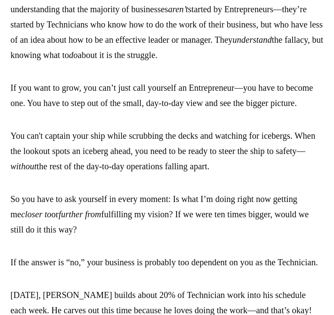 The image size is (334, 315). I want to click on p: So you have to ask yourself in every moment: Is what I’m doing right now getting me or fulfilling..., so click(167, 214).